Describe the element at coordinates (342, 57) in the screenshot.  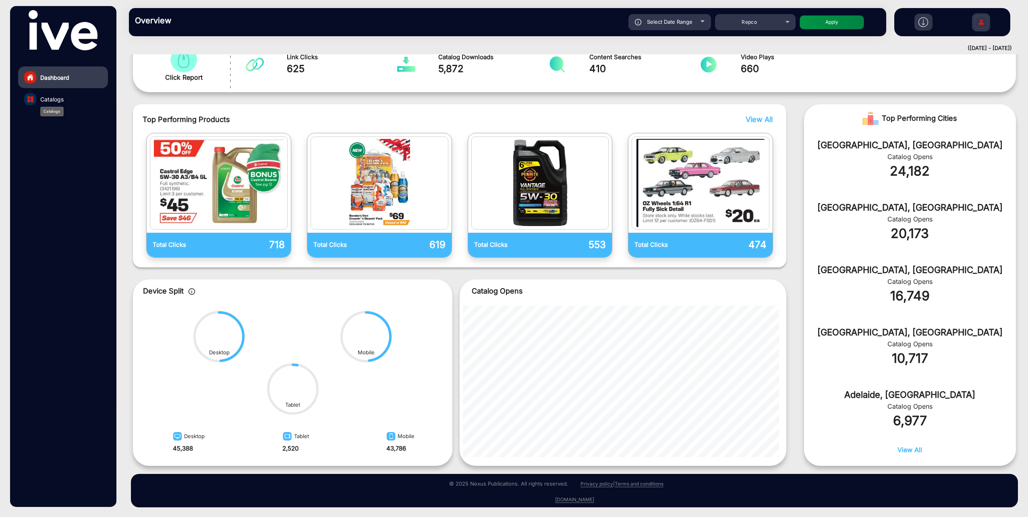
I see `span: Link Clicks` at that location.